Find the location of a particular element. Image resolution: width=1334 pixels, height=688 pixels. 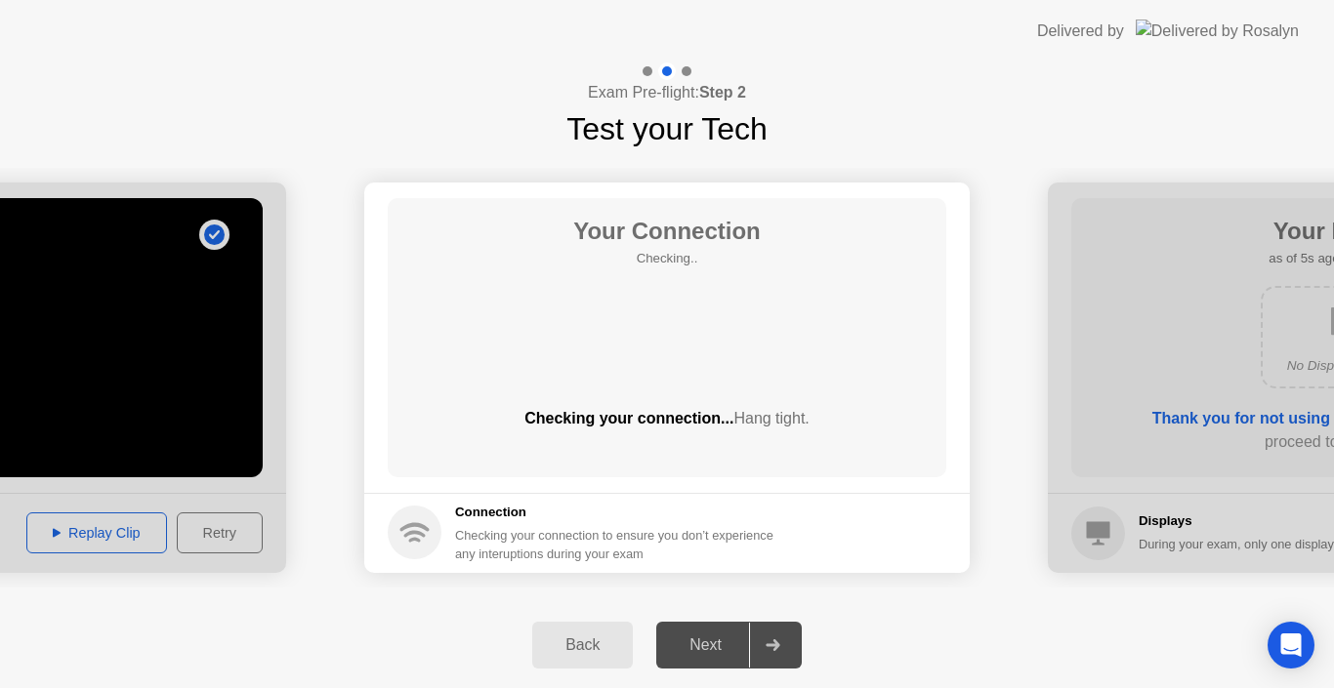

button: Next is located at coordinates (728, 645).